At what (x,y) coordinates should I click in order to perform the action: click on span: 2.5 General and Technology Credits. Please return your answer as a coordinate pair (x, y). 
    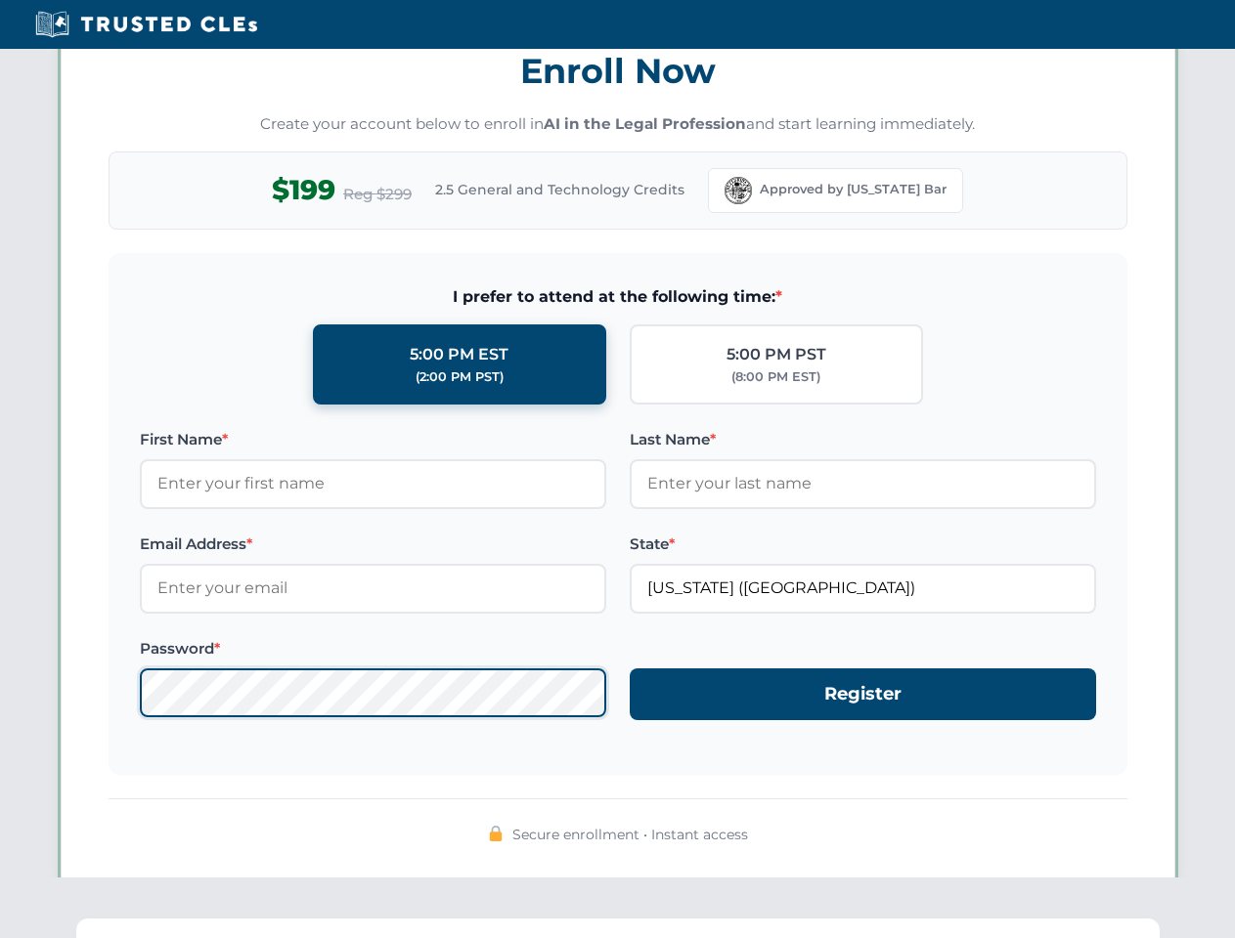
    Looking at the image, I should click on (559, 190).